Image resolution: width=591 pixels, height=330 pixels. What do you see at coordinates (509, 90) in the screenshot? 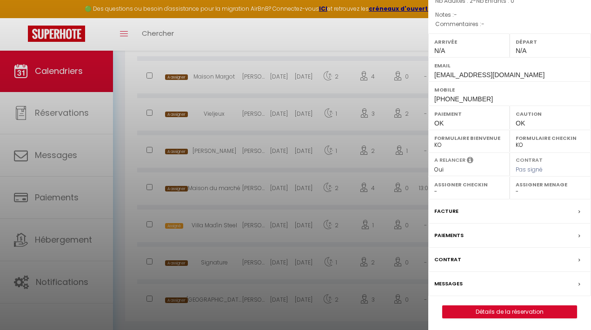
I see `label: Mobile` at bounding box center [509, 90].